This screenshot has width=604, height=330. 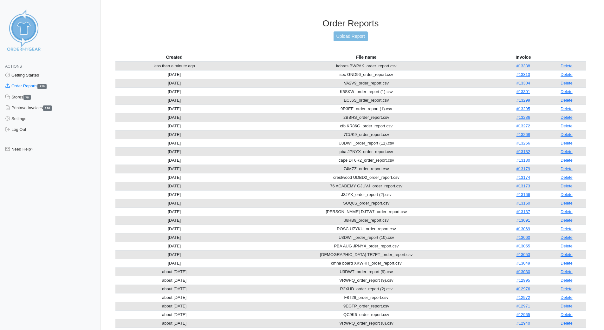 What do you see at coordinates (523, 160) in the screenshot?
I see `a: #13180` at bounding box center [523, 160].